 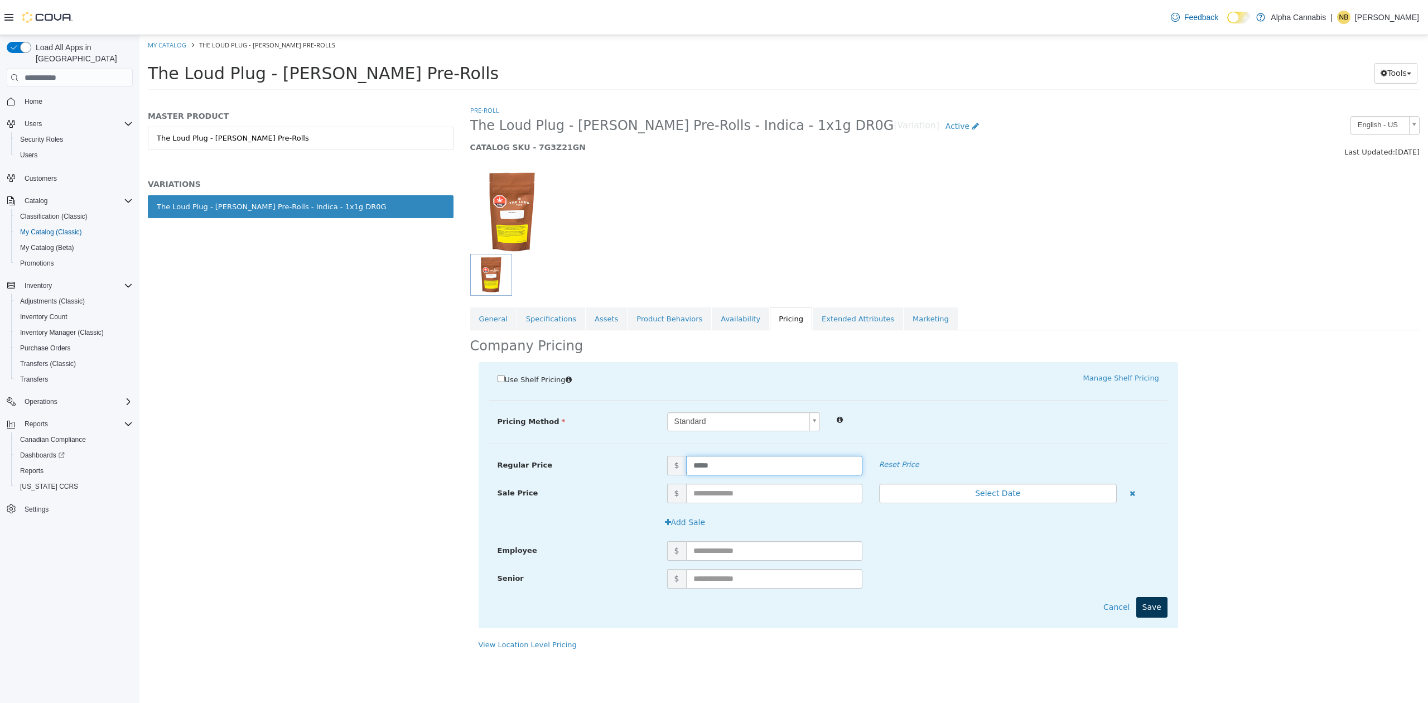 I want to click on span: Active, so click(x=818, y=91).